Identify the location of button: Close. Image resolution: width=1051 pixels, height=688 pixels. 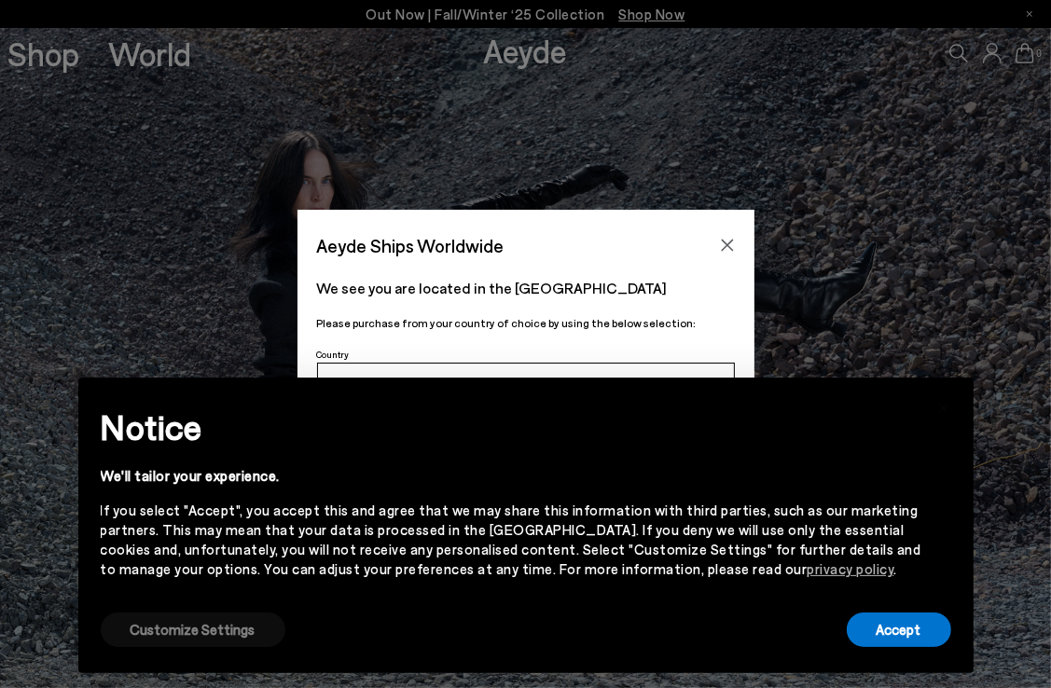
(727, 245).